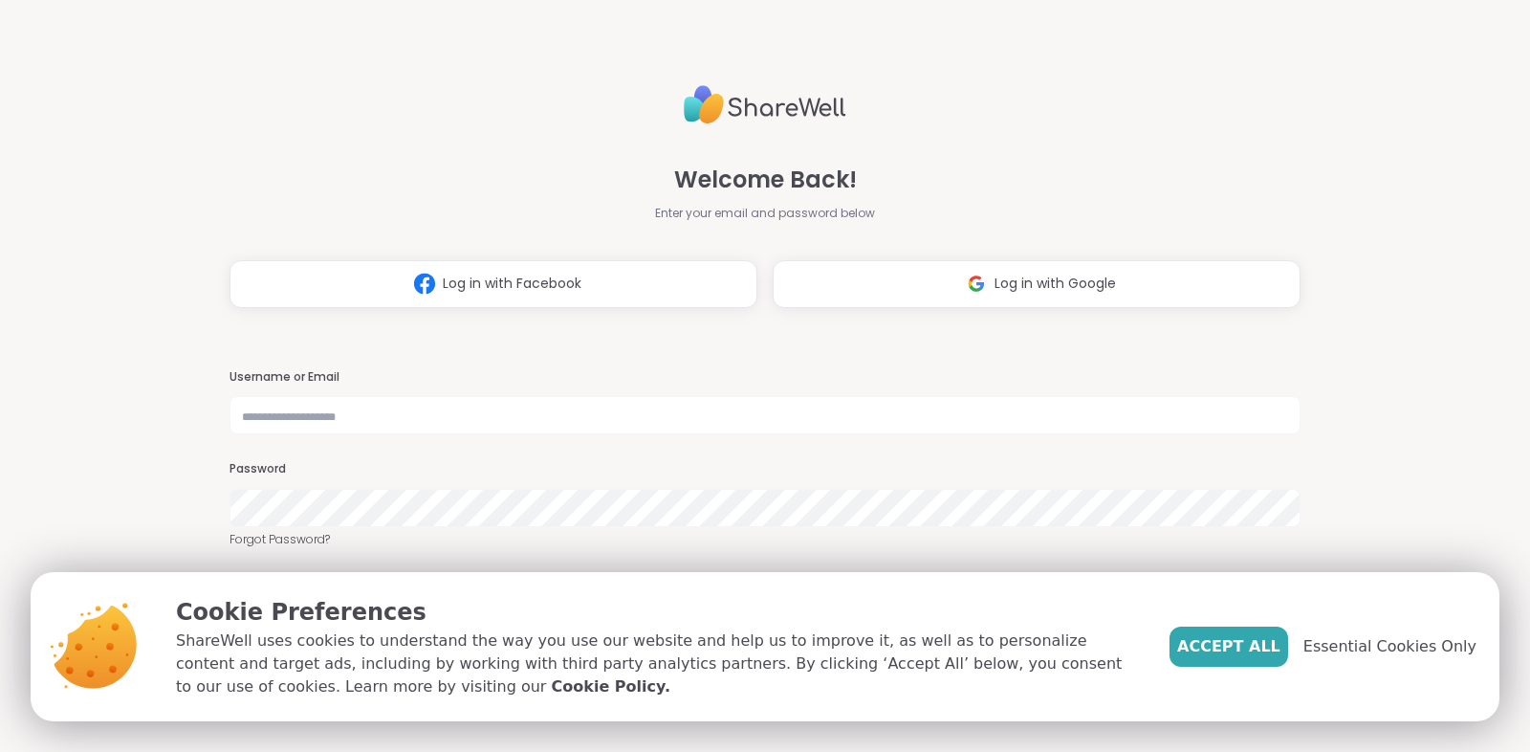 This screenshot has width=1530, height=752. What do you see at coordinates (493, 284) in the screenshot?
I see `button: Log in with Facebook` at bounding box center [493, 284].